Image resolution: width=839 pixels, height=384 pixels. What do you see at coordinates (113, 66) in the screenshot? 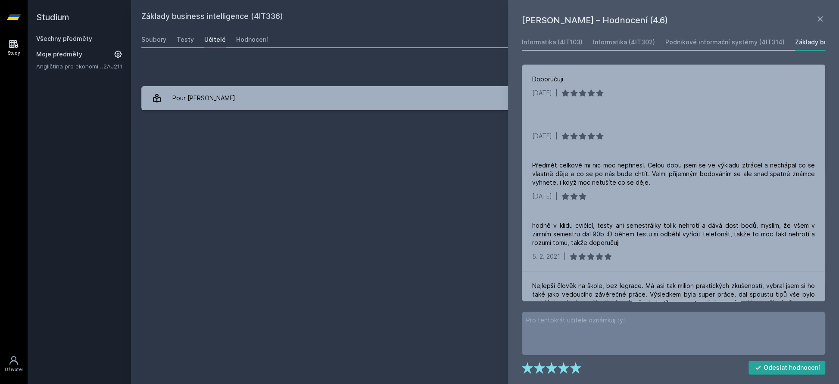
I see `a: 2AJ211` at bounding box center [113, 66].